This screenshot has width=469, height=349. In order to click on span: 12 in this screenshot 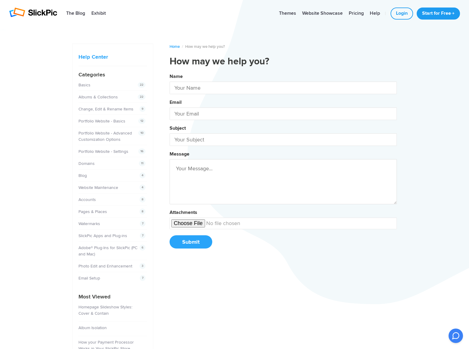, I will do `click(142, 121)`.